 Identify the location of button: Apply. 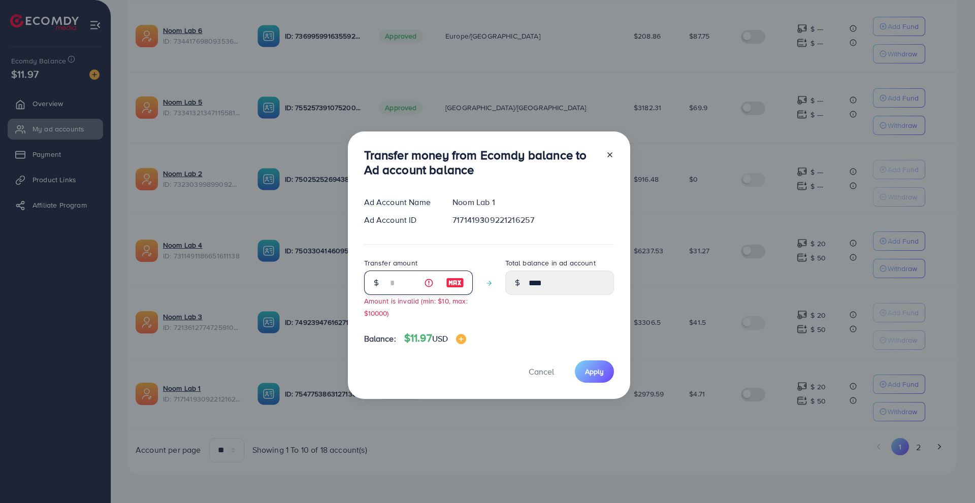
(594, 371).